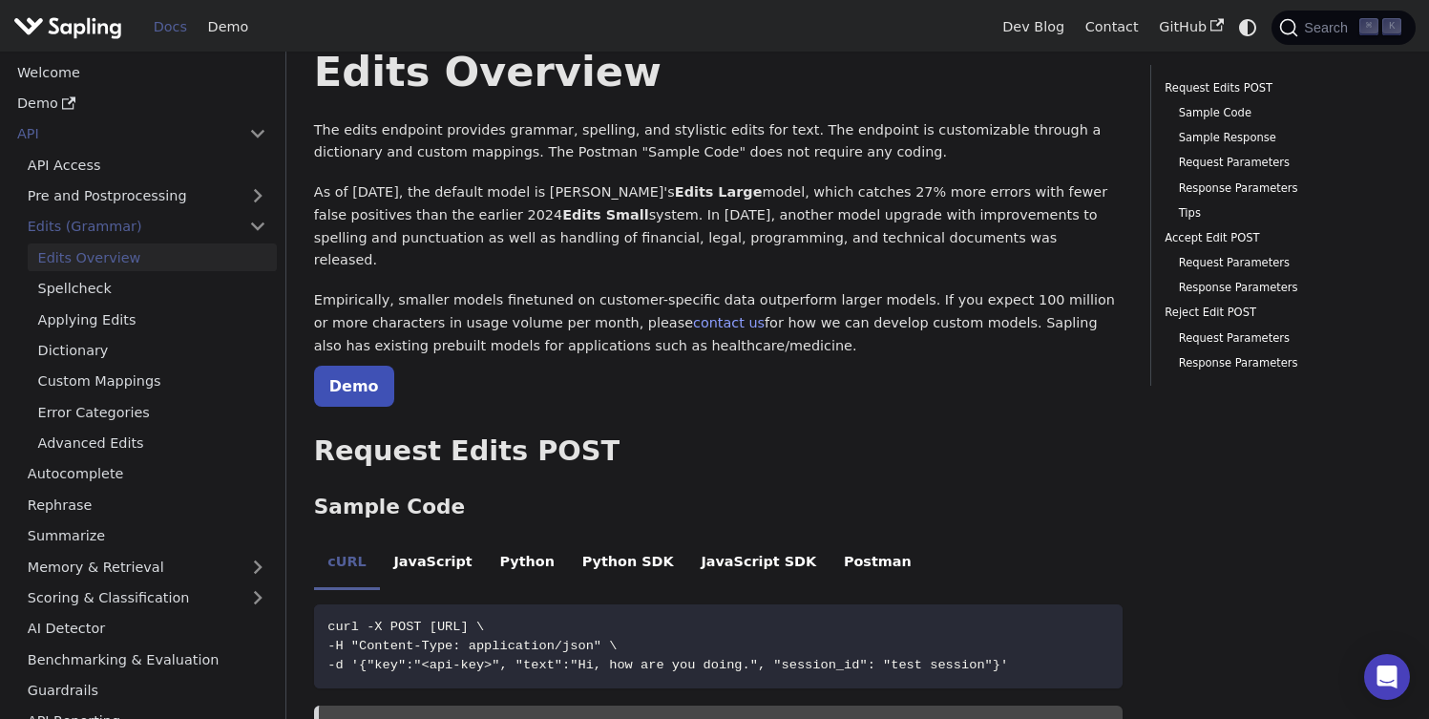 The height and width of the screenshot is (719, 1429). Describe the element at coordinates (68, 27) in the screenshot. I see `img: Sapling.ai` at that location.